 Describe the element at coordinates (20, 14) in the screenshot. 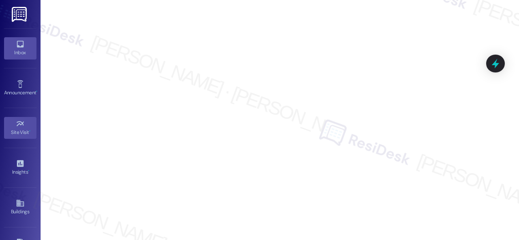

I see `img: ResiDesk Logo` at that location.